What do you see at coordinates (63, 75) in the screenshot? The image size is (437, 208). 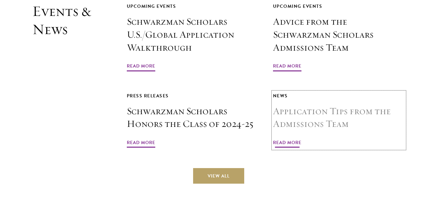 I see `h2: Events & News` at bounding box center [63, 75].